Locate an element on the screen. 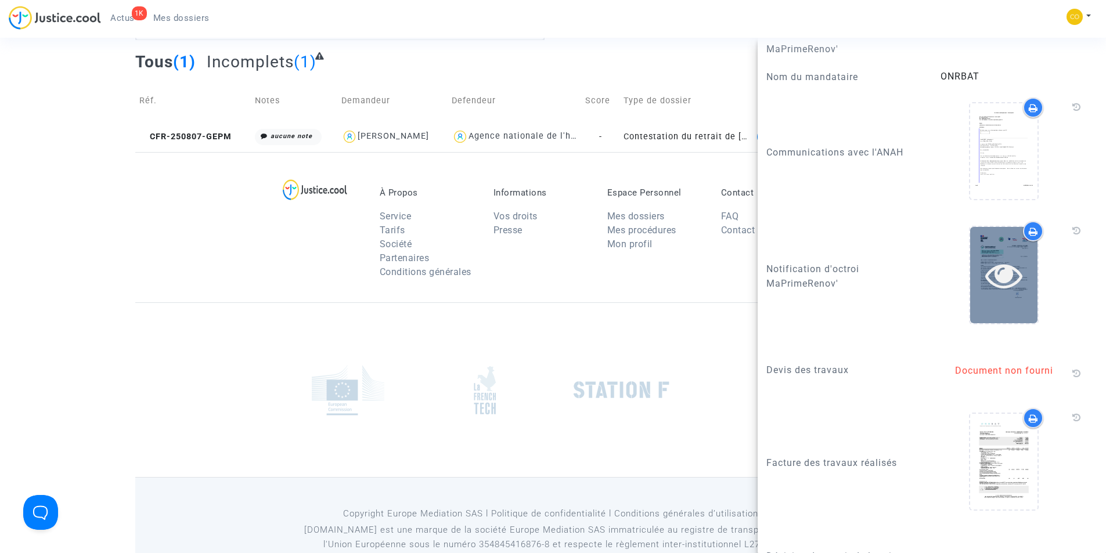 The width and height of the screenshot is (1106, 553). a: Tarifs is located at coordinates (392, 230).